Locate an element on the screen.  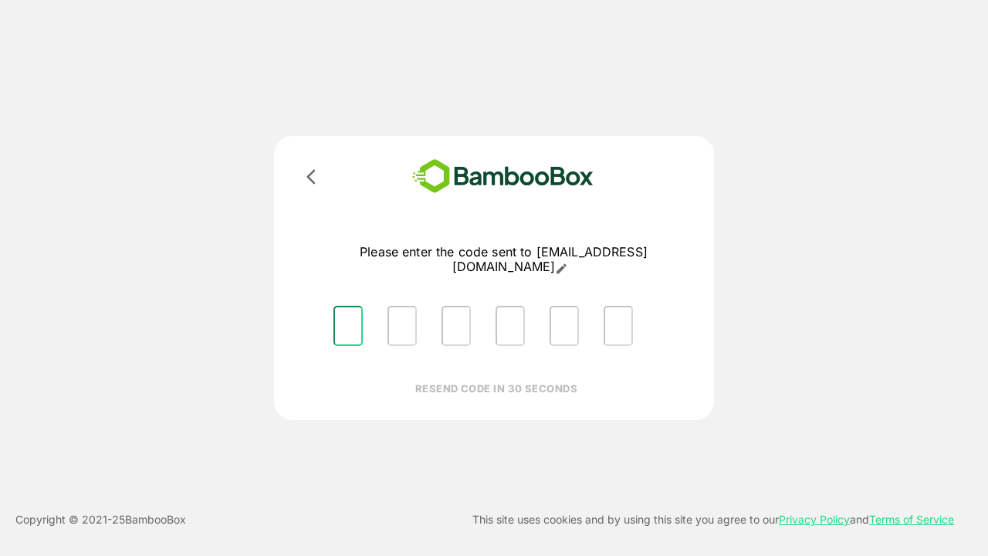
input: Please enter OTP character 5 is located at coordinates (564, 326).